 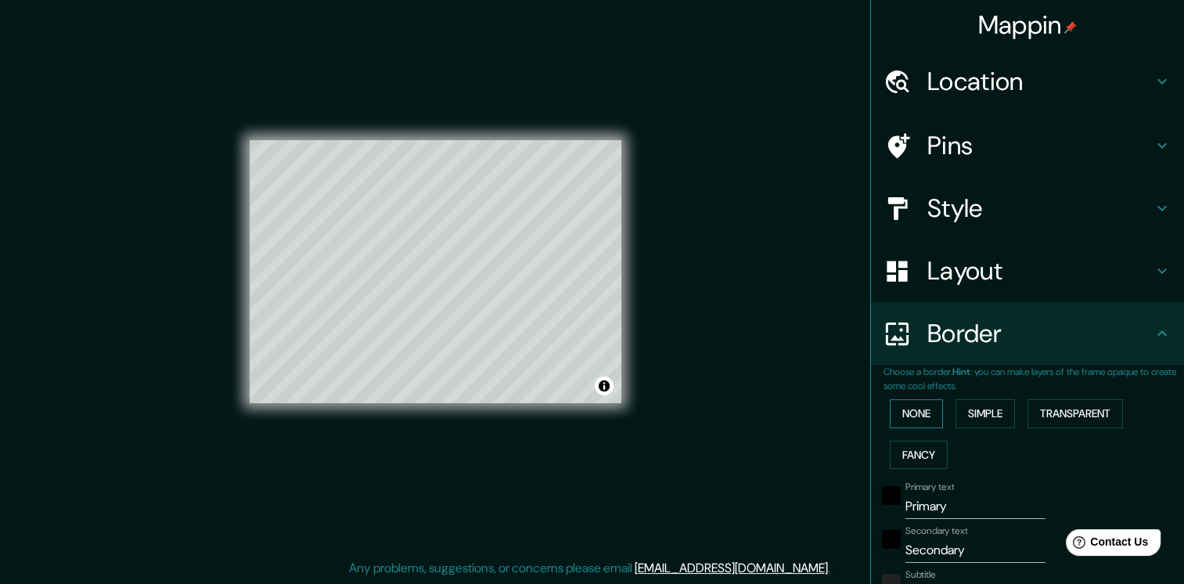 I want to click on span: Contact Us, so click(x=74, y=19).